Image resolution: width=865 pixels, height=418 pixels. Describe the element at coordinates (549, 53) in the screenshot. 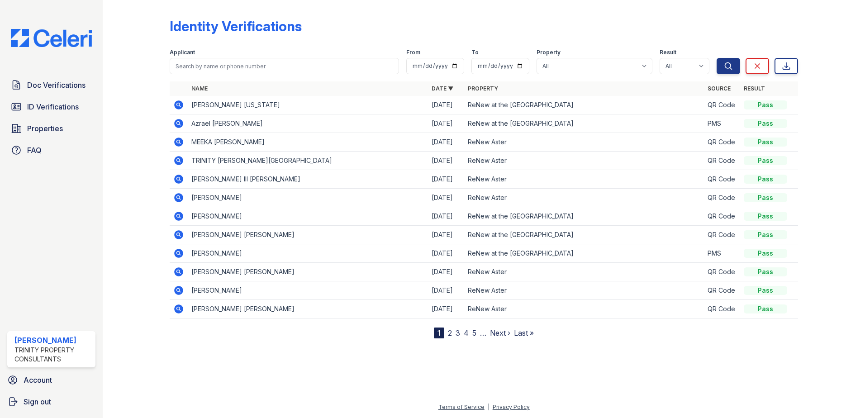

I see `label: Property` at that location.